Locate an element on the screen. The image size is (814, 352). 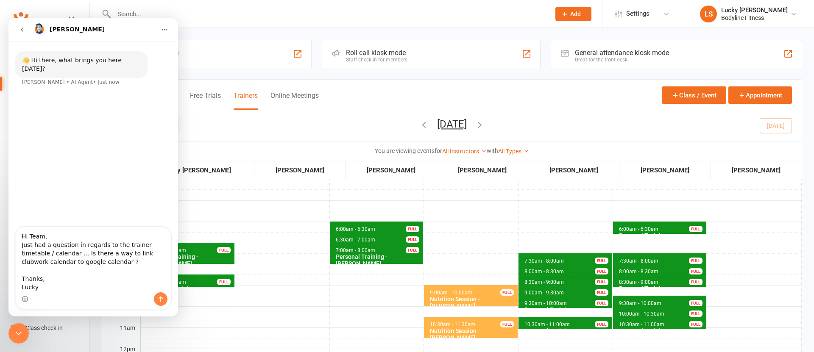
div: Great for the front desk is located at coordinates (622, 60).